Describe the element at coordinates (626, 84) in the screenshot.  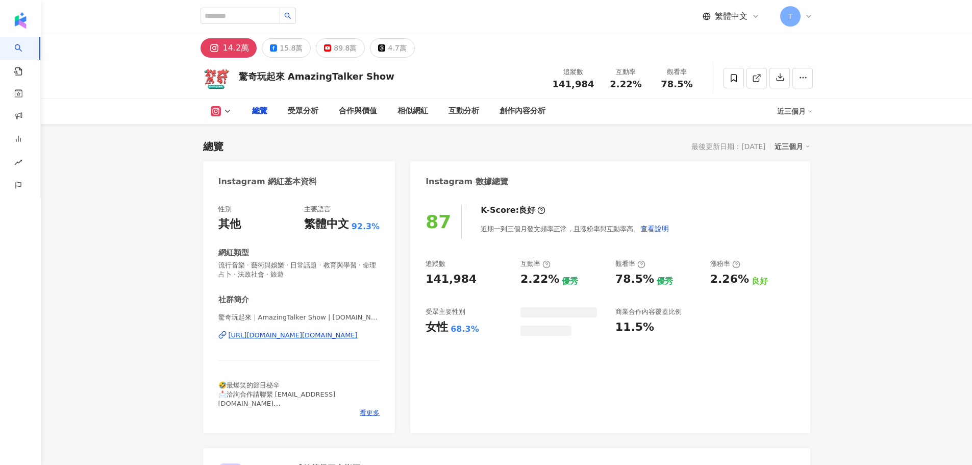
I see `span: 2.22%` at that location.